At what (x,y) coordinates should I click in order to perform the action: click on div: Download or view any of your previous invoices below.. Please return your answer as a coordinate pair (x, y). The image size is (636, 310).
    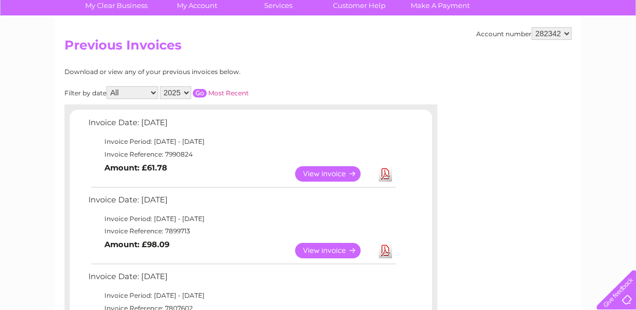
    Looking at the image, I should click on (204, 72).